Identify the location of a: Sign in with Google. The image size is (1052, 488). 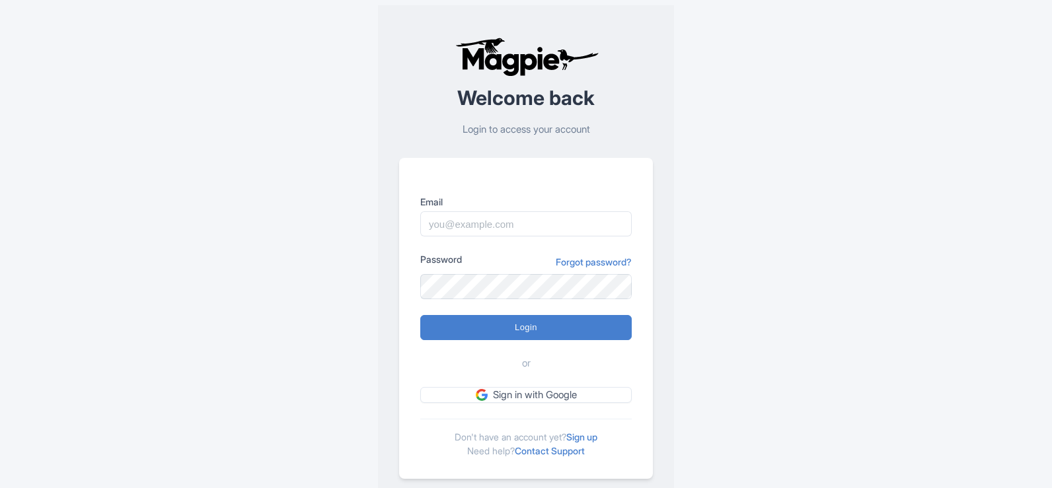
(526, 395).